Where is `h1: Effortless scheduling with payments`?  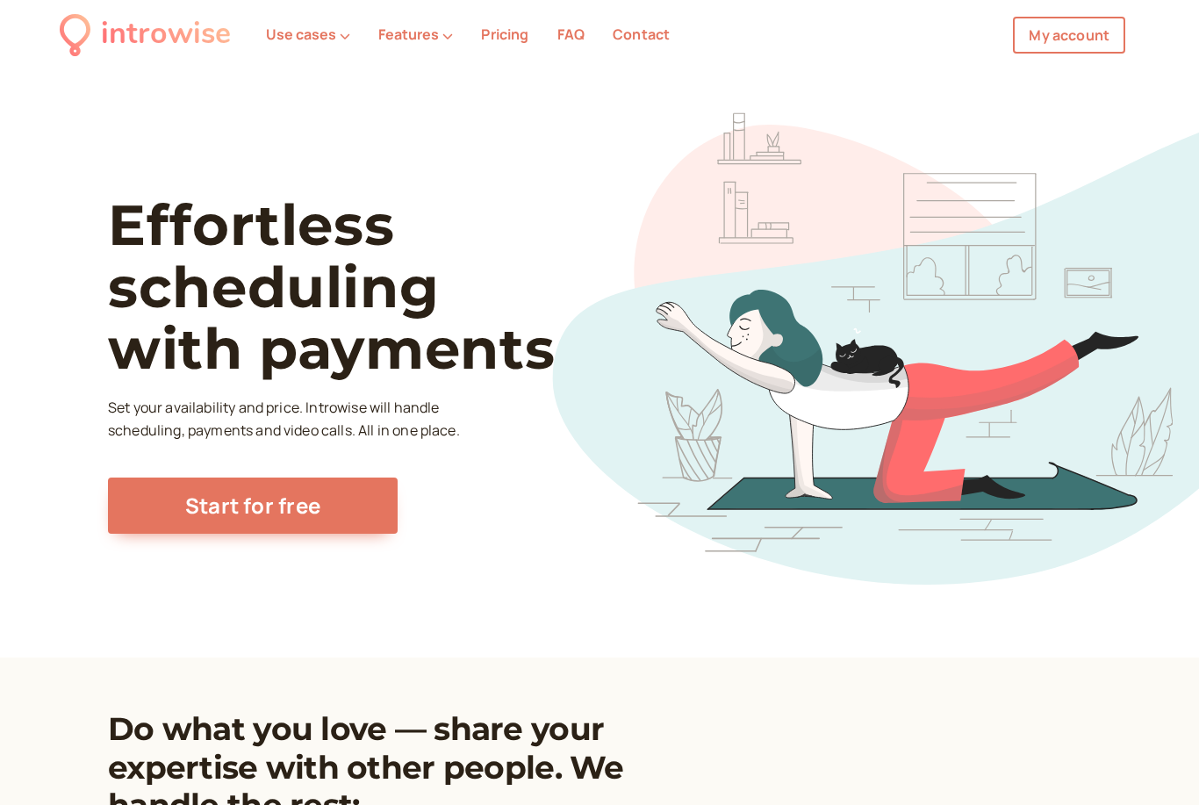
h1: Effortless scheduling with payments is located at coordinates (363, 286).